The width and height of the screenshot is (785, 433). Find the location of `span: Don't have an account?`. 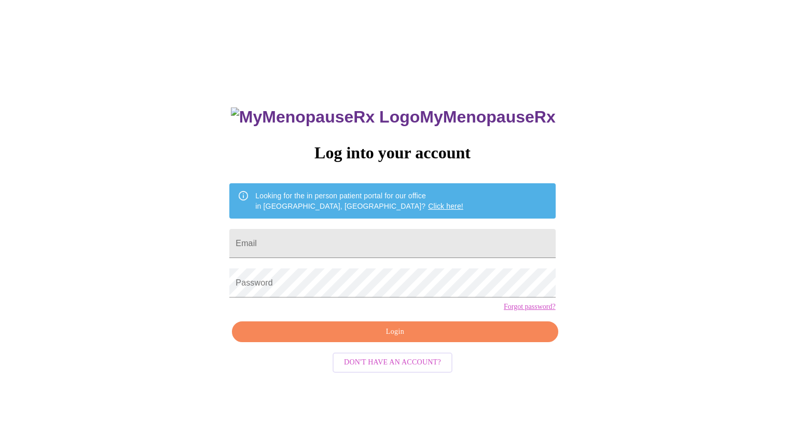

span: Don't have an account? is located at coordinates (392, 362).